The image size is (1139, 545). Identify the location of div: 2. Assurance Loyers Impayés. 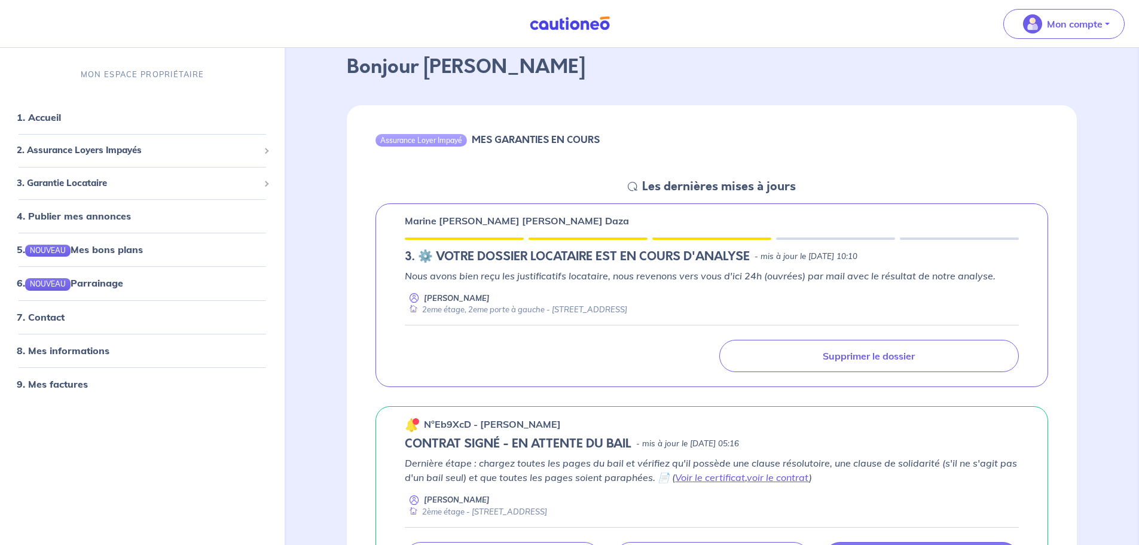
(142, 150).